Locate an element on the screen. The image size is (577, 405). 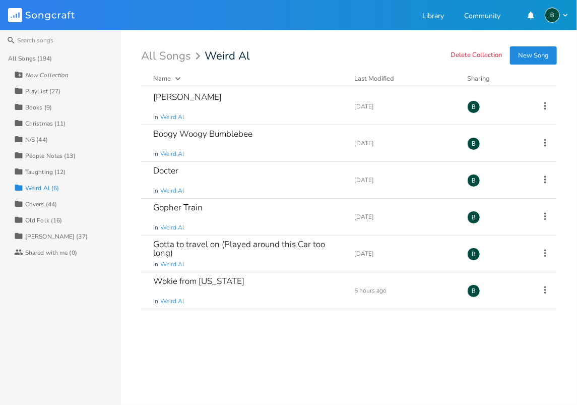
div: Boogy Woogy Bumblebee is located at coordinates (203, 134).